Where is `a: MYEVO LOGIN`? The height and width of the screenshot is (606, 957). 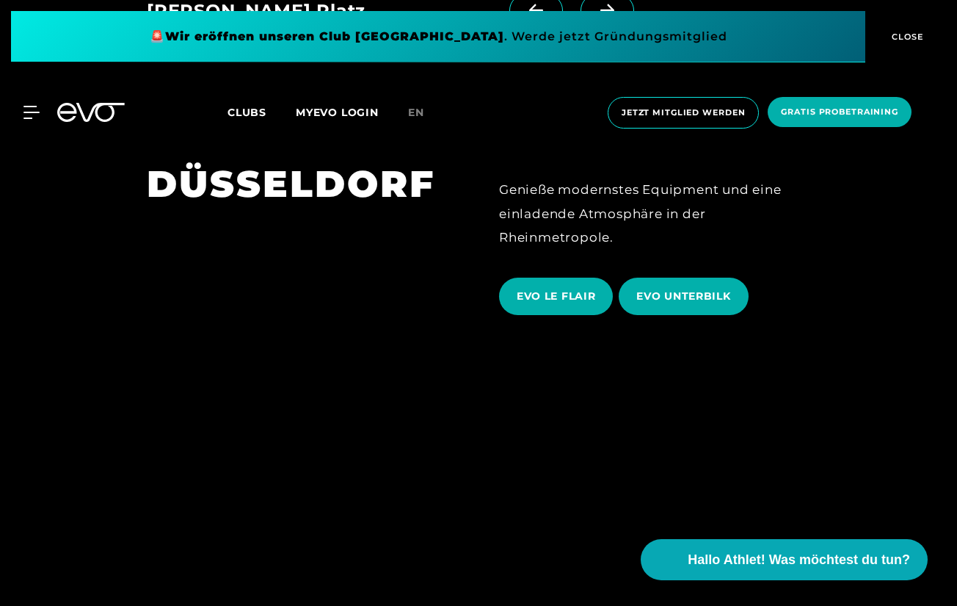 a: MYEVO LOGIN is located at coordinates (337, 112).